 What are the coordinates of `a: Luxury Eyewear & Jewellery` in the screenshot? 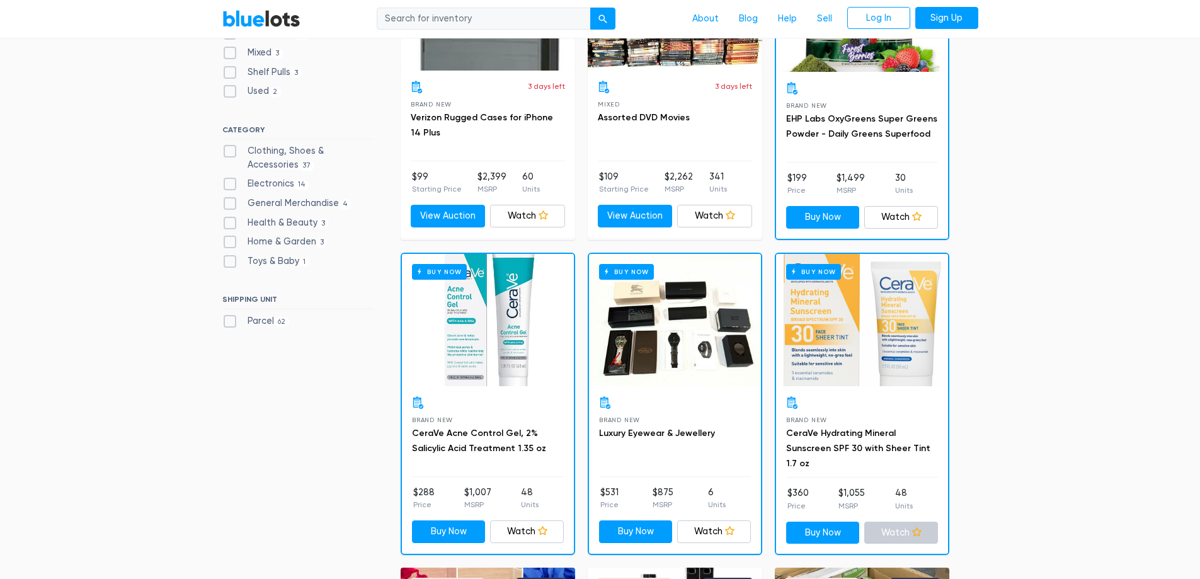 It's located at (657, 433).